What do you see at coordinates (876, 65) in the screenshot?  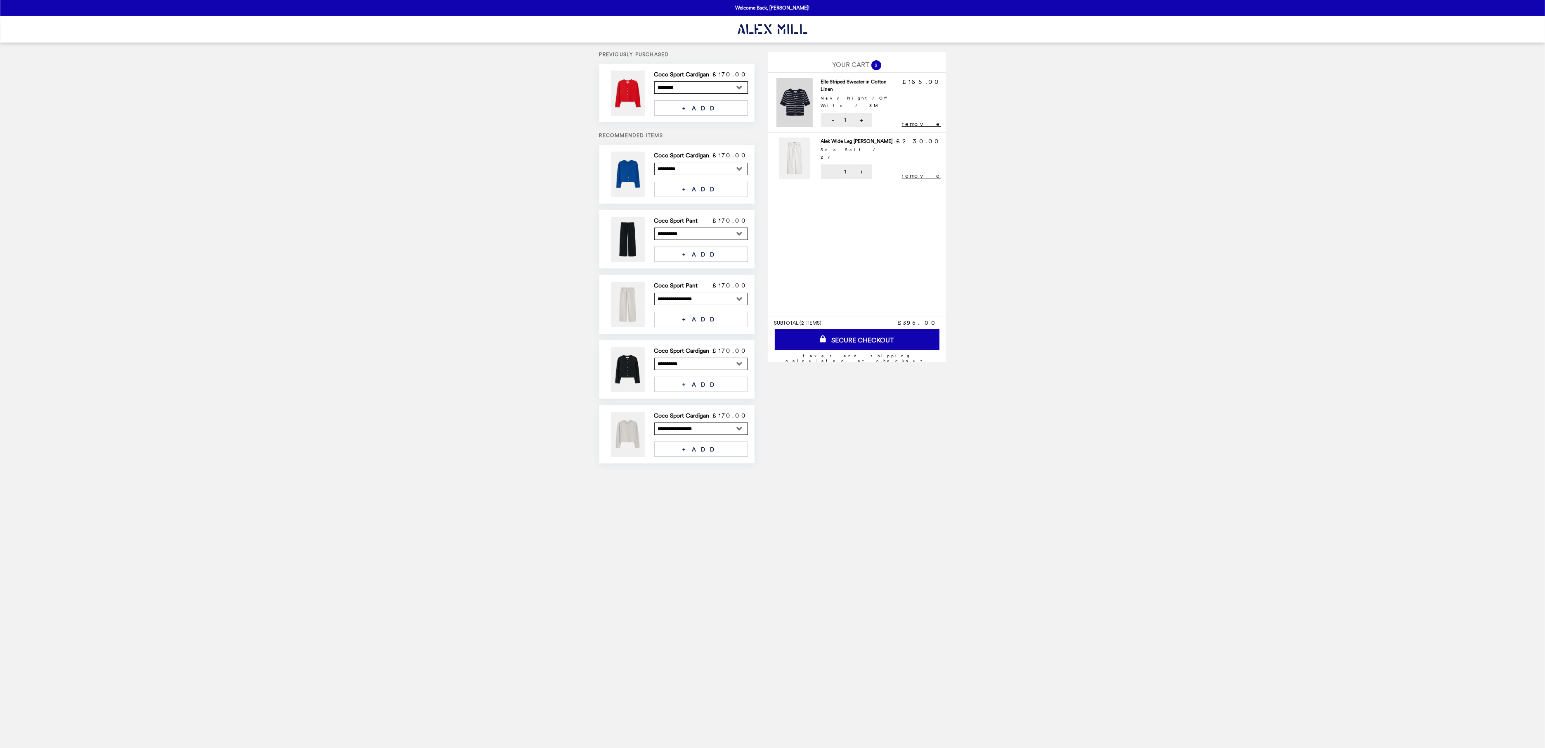 I see `span: 2` at bounding box center [876, 65].